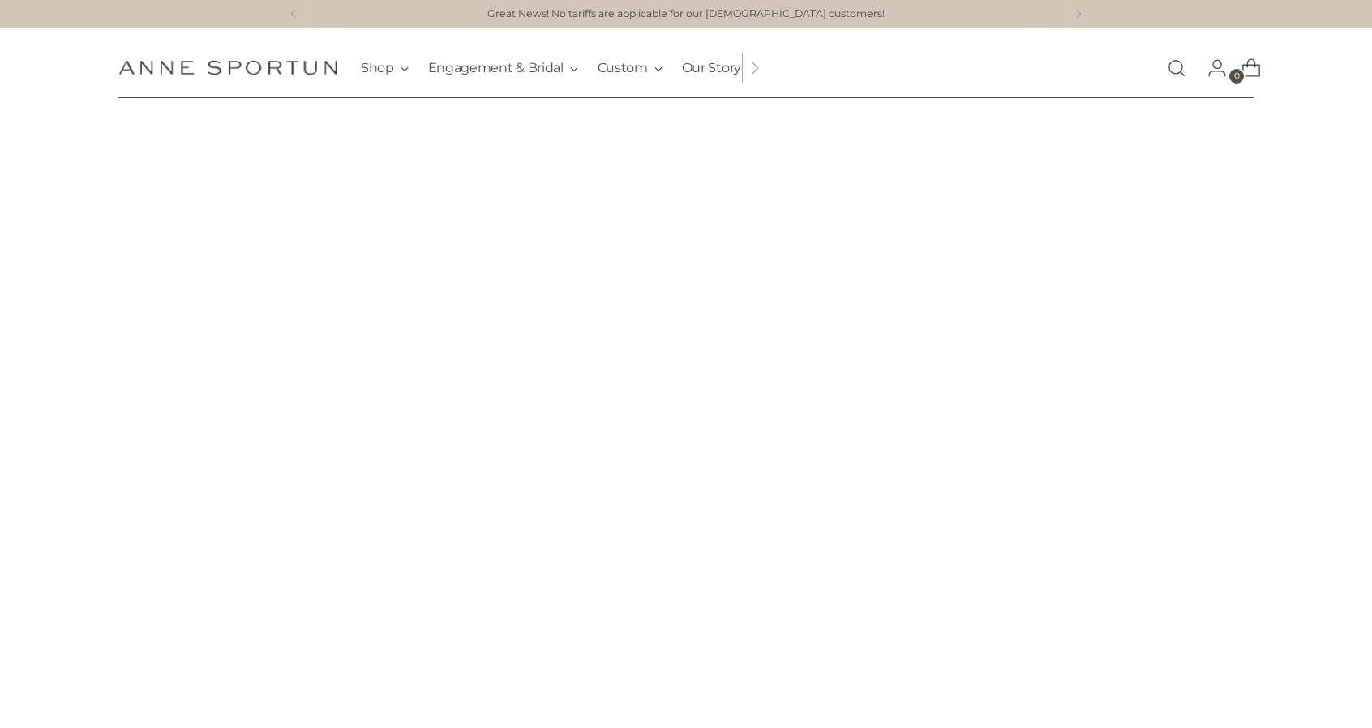  I want to click on span: 0, so click(1236, 76).